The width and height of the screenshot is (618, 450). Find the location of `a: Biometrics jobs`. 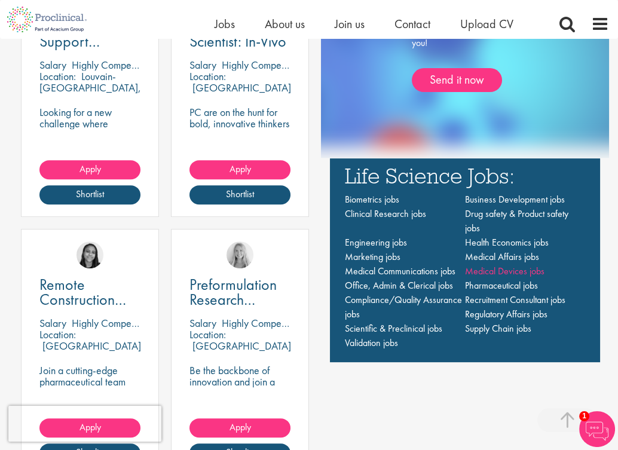

a: Biometrics jobs is located at coordinates (371, 199).